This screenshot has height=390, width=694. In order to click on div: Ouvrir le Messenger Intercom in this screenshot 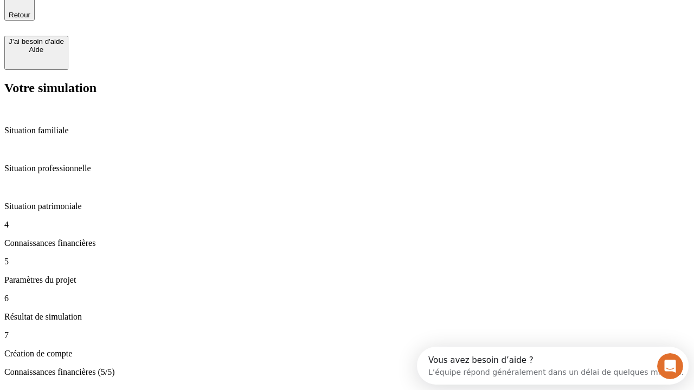, I will do `click(151, 19)`.